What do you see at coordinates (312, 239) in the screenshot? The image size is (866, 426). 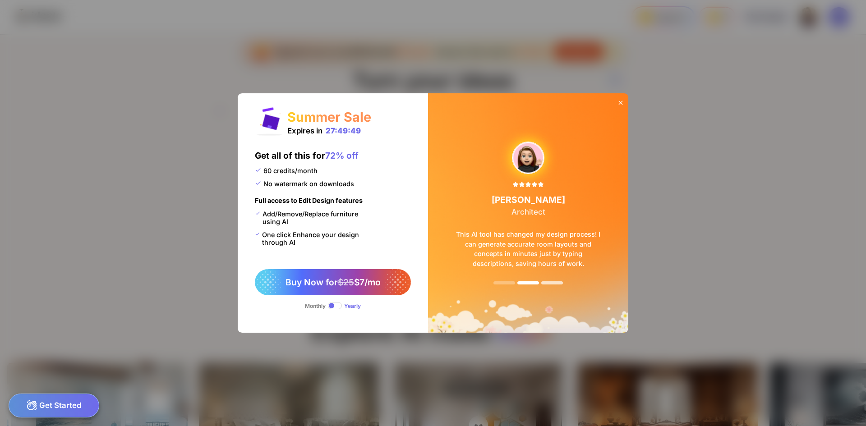 I see `div: One click Enhance your design through AI` at bounding box center [312, 239].